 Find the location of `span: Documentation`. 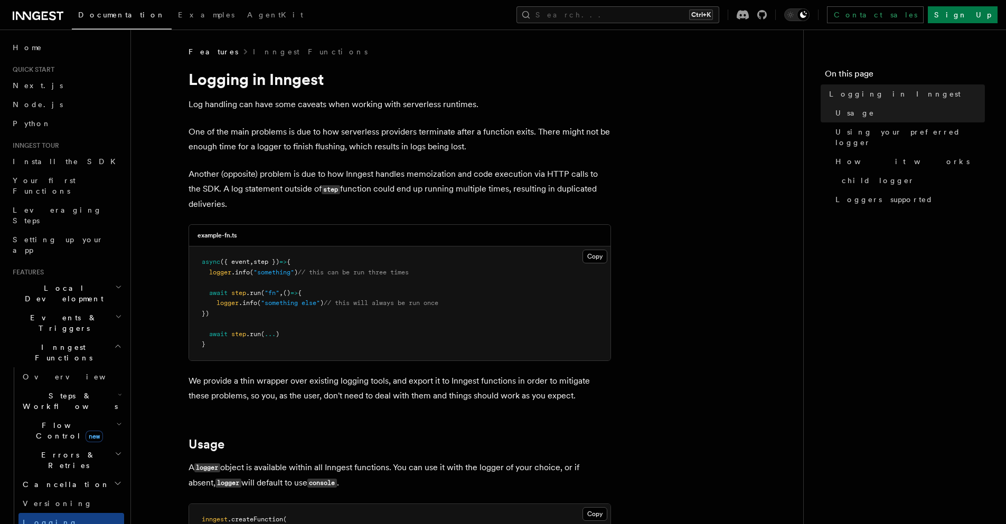

span: Documentation is located at coordinates (121, 15).